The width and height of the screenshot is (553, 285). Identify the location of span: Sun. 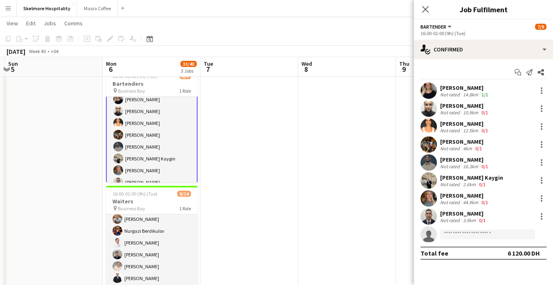
(13, 64).